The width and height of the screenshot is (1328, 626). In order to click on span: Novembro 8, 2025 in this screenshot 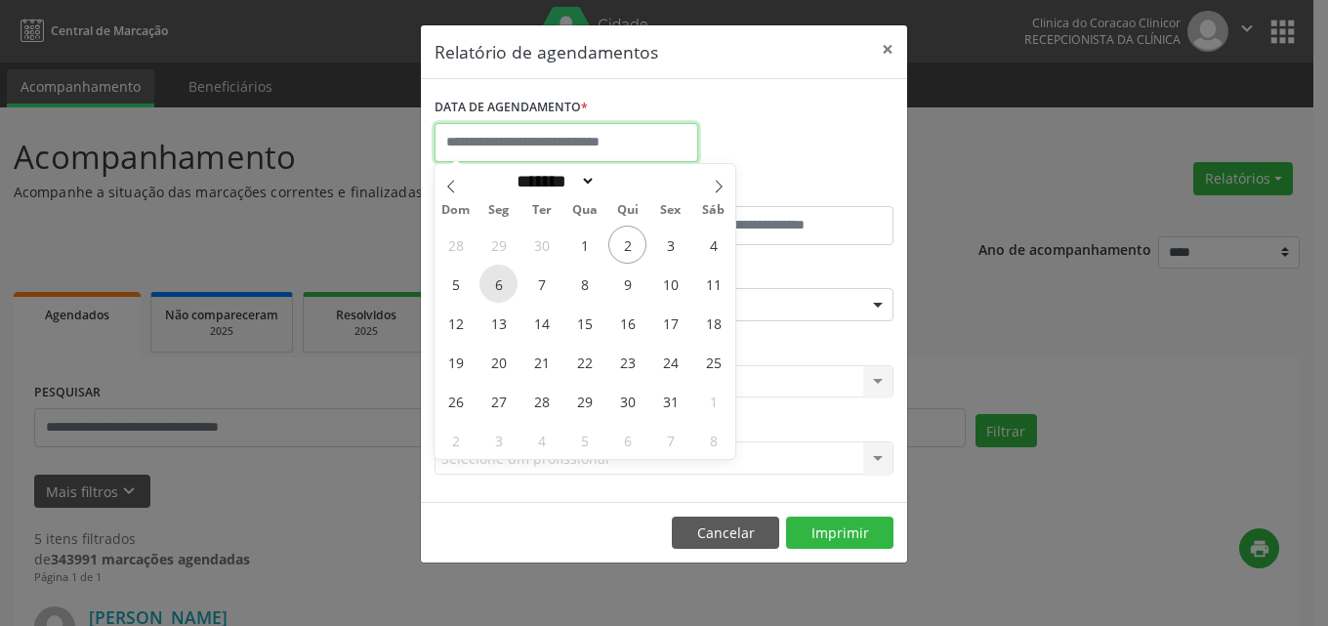, I will do `click(713, 440)`.